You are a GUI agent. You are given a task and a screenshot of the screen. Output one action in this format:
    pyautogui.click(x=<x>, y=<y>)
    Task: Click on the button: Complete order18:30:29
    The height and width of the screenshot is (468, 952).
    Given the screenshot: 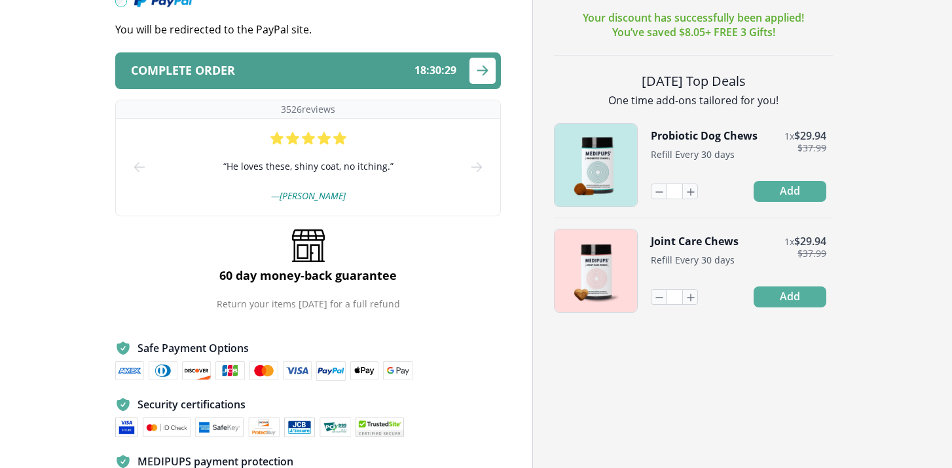 What is the action you would take?
    pyautogui.click(x=308, y=71)
    